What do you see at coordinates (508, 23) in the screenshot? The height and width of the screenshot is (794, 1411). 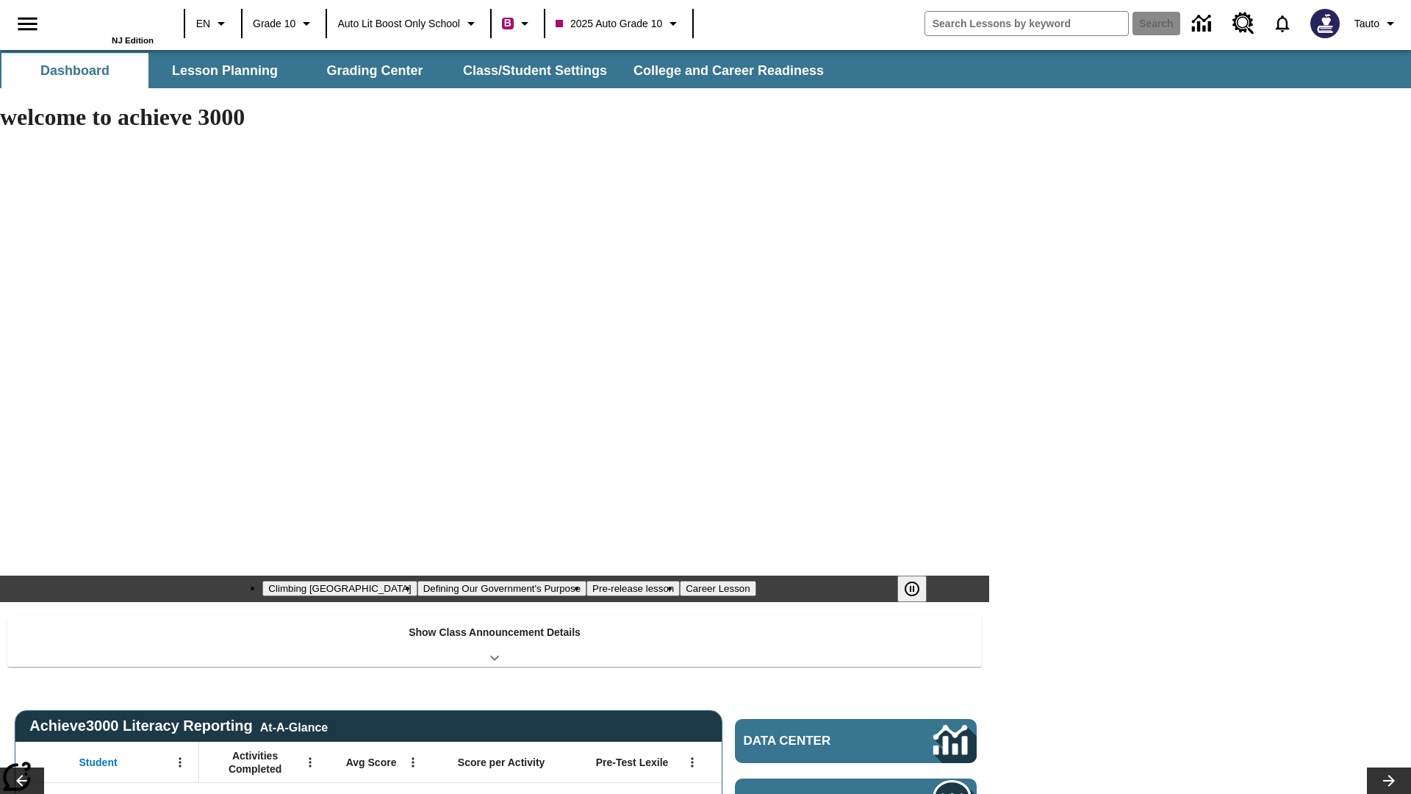 I see `span: B` at bounding box center [508, 23].